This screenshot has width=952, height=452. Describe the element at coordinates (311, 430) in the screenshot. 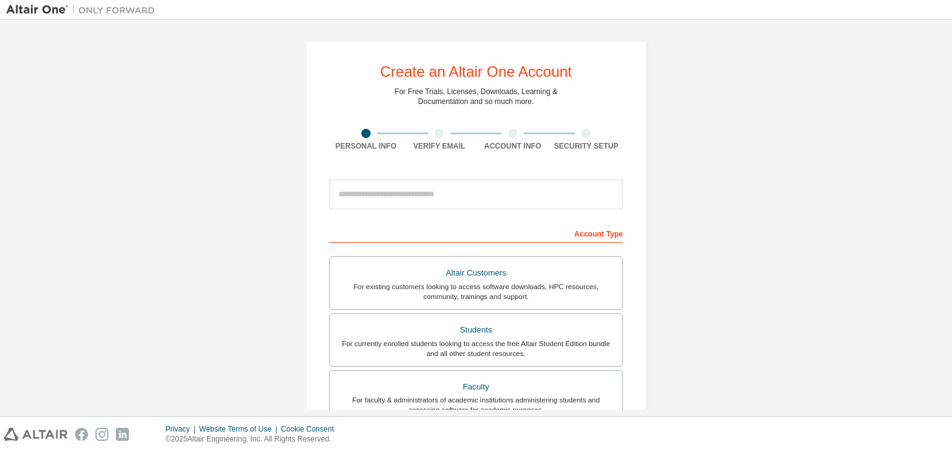

I see `div: Cookie Consent` at that location.